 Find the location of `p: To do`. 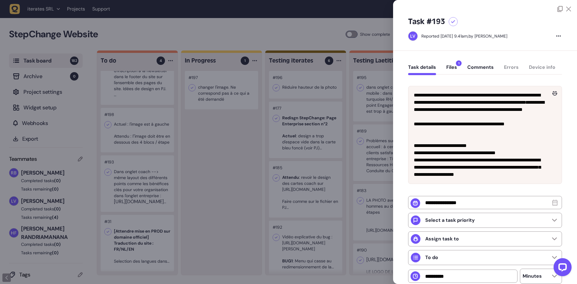

p: To do is located at coordinates (432, 258).